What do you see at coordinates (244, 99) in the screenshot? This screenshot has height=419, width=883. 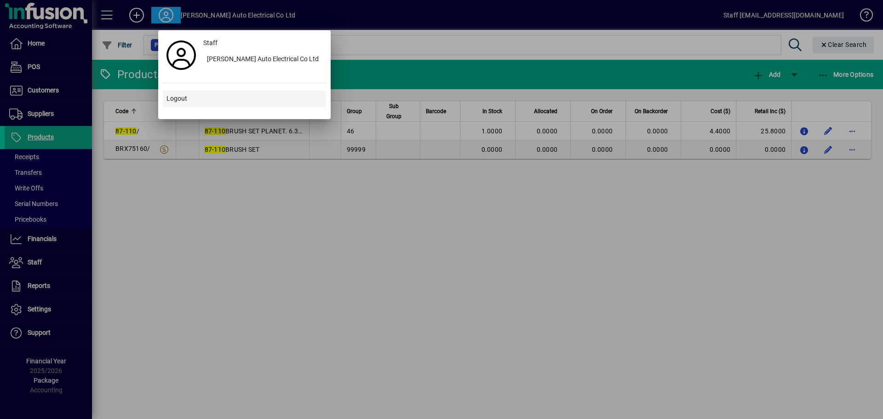 I see `button: Logout` at bounding box center [244, 99].